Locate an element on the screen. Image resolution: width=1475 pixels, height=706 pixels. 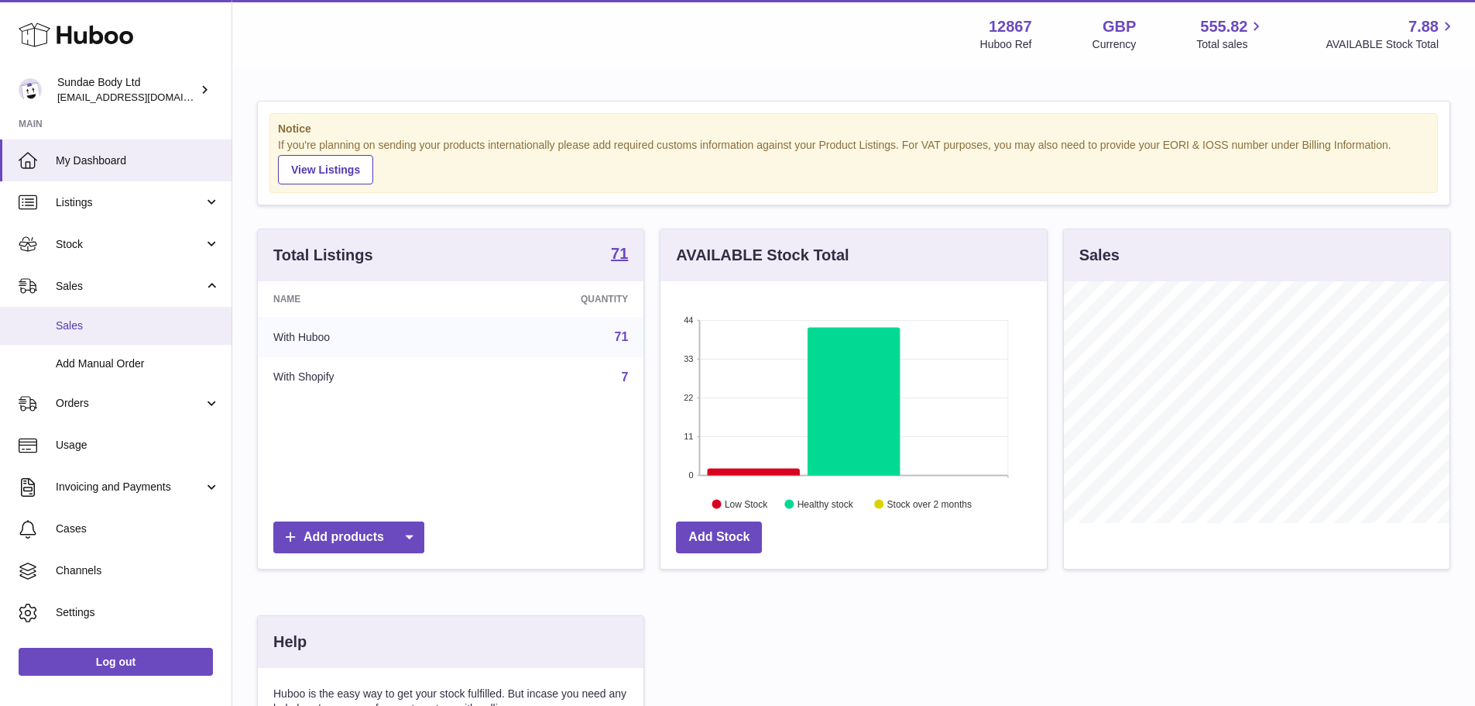
a: View Listings is located at coordinates (325, 170).